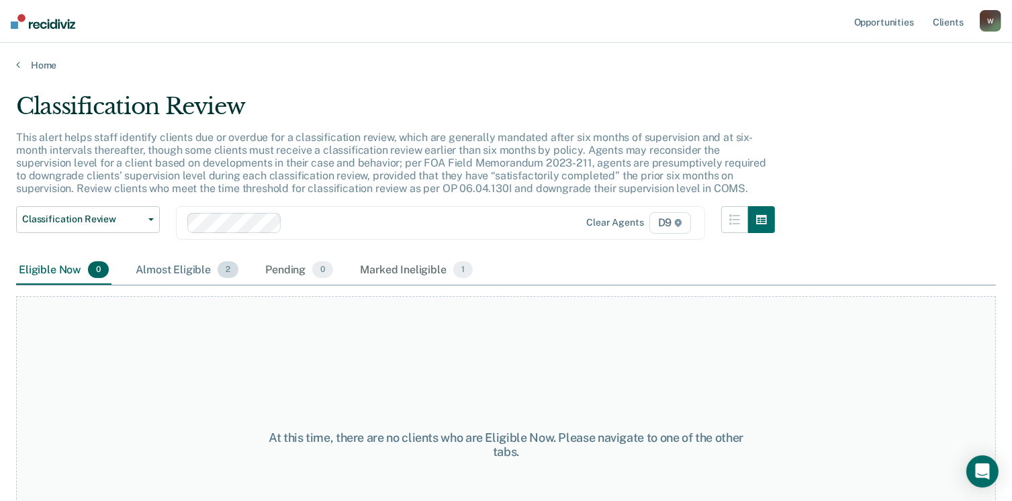  Describe the element at coordinates (187, 271) in the screenshot. I see `div: Almost Eligible2` at that location.